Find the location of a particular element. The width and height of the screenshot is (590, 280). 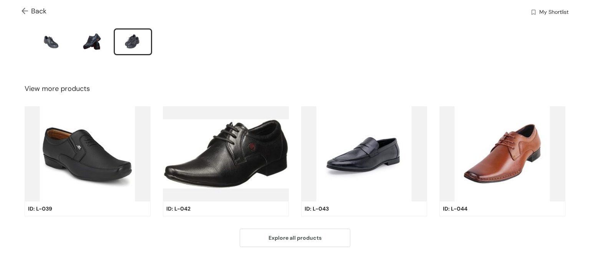

li: slide item 1 is located at coordinates (51, 42).